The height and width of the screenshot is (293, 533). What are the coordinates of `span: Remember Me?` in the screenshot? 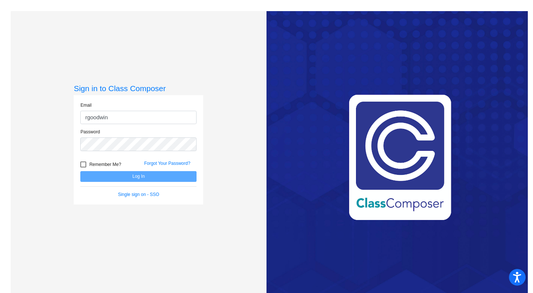 It's located at (105, 164).